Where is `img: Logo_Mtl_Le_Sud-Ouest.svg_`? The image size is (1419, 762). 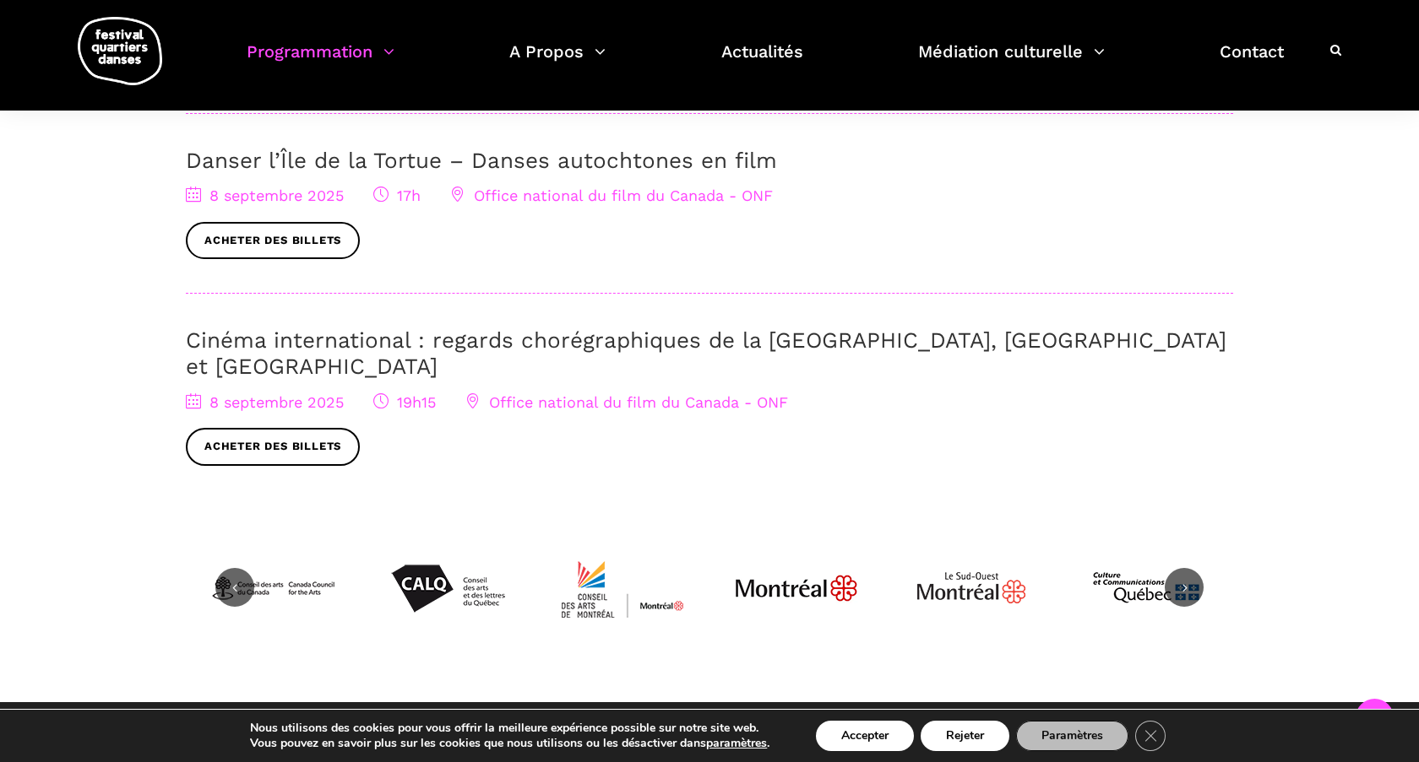 img: Logo_Mtl_Le_Sud-Ouest.svg_ is located at coordinates (971, 589).